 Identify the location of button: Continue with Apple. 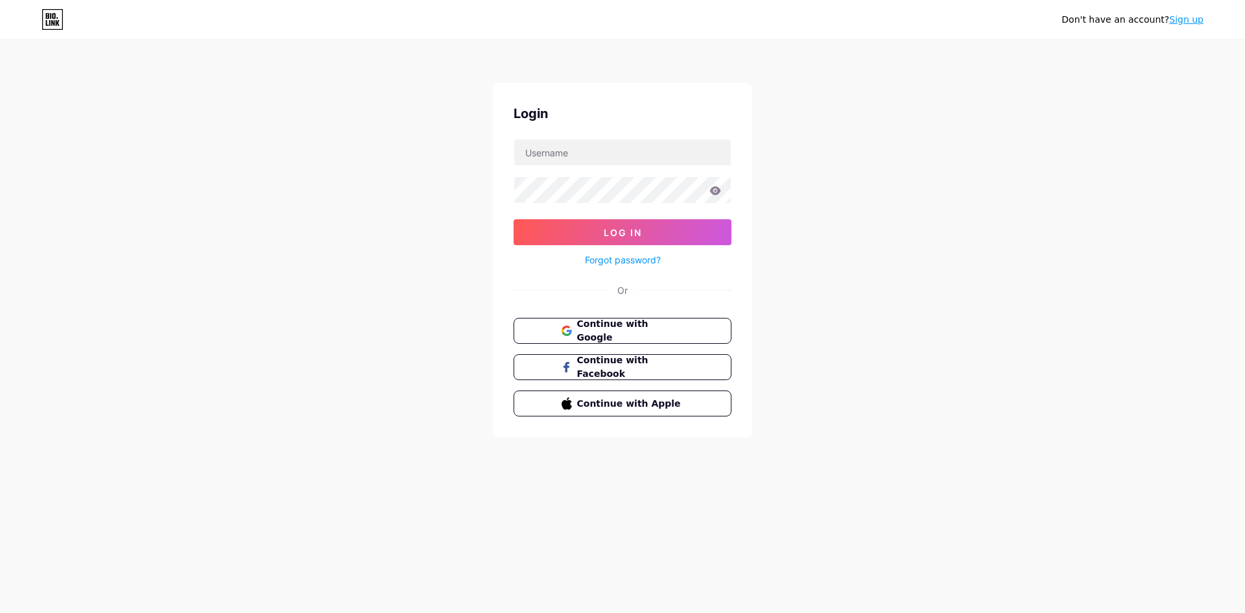
(622, 403).